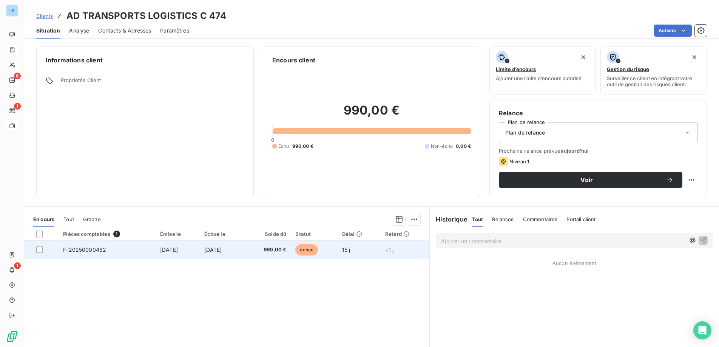  I want to click on h2: 990,00 €, so click(372, 114).